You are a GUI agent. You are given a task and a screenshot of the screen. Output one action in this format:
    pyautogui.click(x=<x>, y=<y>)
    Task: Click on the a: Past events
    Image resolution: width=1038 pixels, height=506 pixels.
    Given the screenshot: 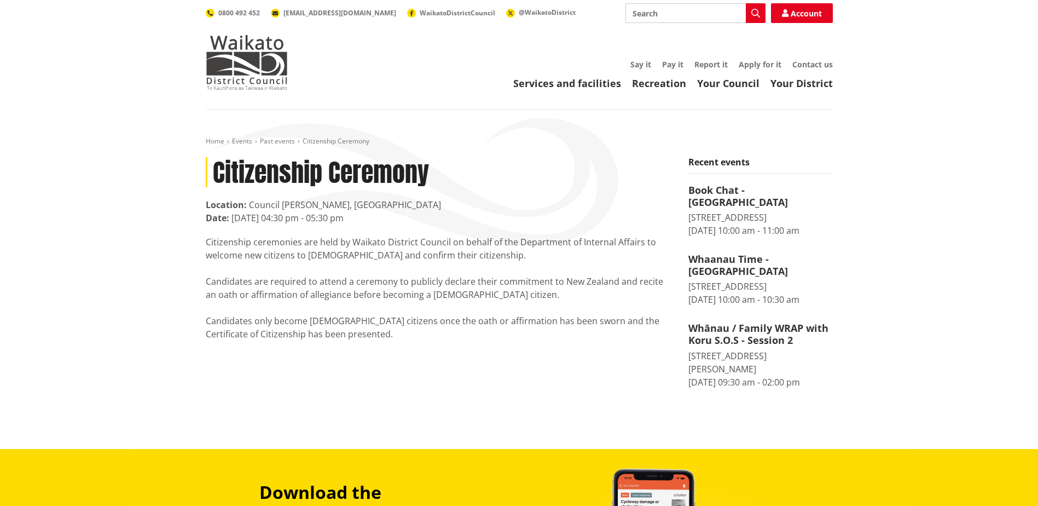 What is the action you would take?
    pyautogui.click(x=278, y=141)
    